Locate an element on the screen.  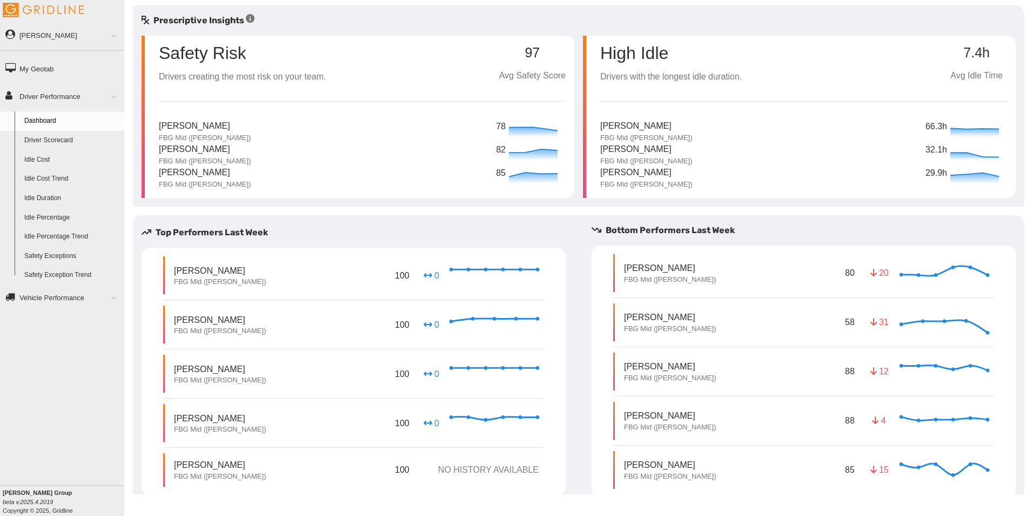
div: Copyright © 2025, Gridline is located at coordinates (63, 501).